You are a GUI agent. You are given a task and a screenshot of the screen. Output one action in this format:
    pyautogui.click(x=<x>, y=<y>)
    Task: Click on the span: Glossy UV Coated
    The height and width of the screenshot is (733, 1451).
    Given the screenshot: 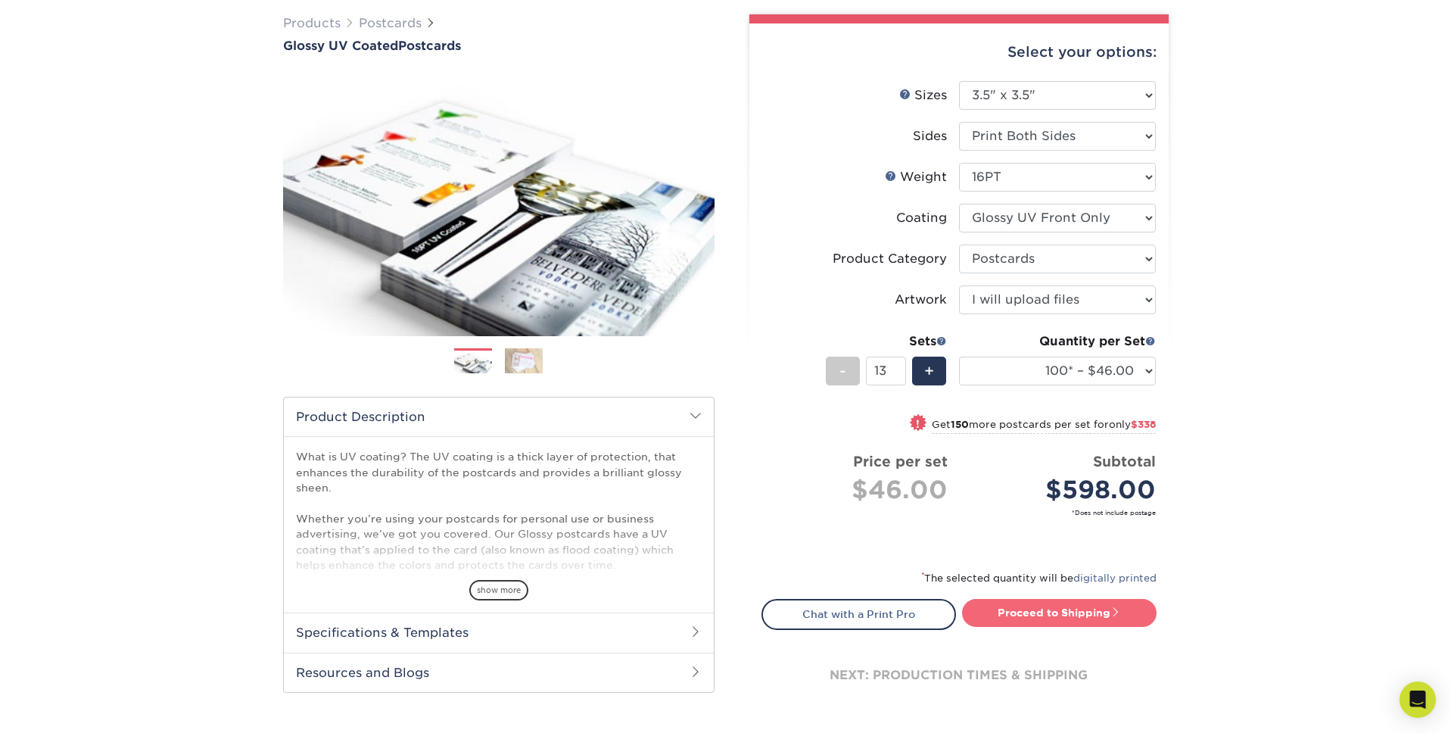 What is the action you would take?
    pyautogui.click(x=341, y=45)
    